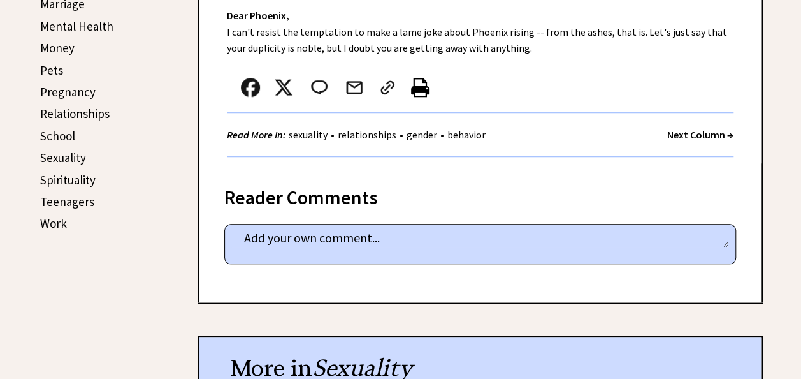 The image size is (801, 379). What do you see at coordinates (319, 87) in the screenshot?
I see `img: message_round%202.png` at bounding box center [319, 87].